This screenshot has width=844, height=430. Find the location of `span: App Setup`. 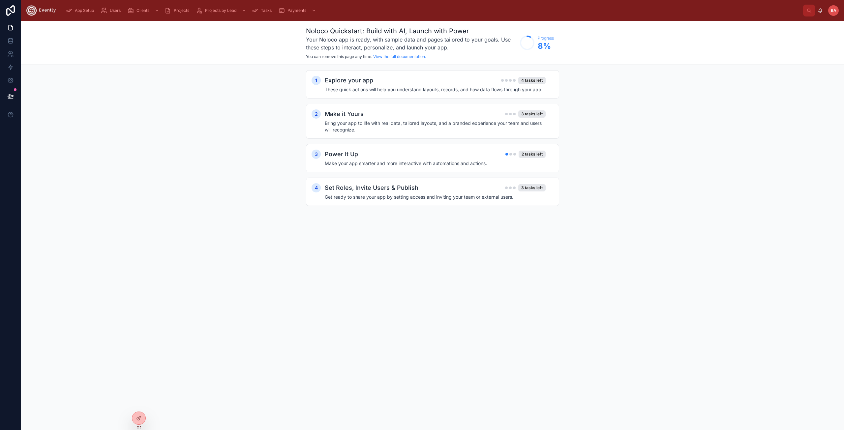

span: App Setup is located at coordinates (84, 11).